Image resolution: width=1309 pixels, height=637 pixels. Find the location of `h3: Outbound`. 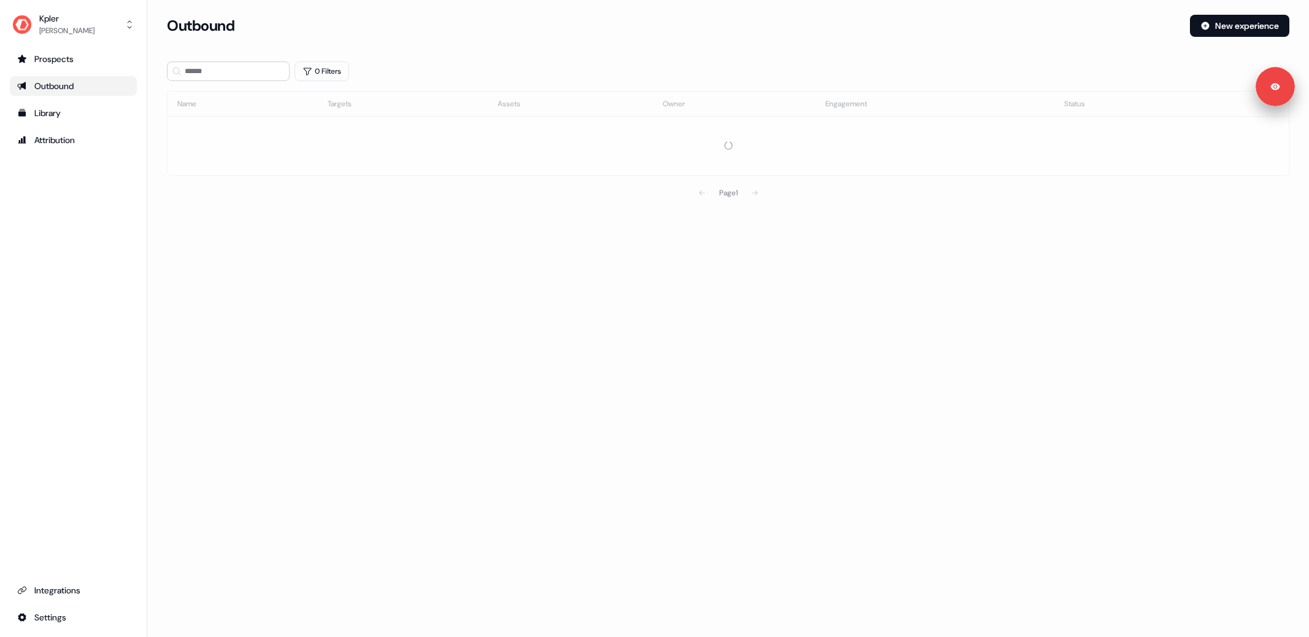

h3: Outbound is located at coordinates (201, 26).